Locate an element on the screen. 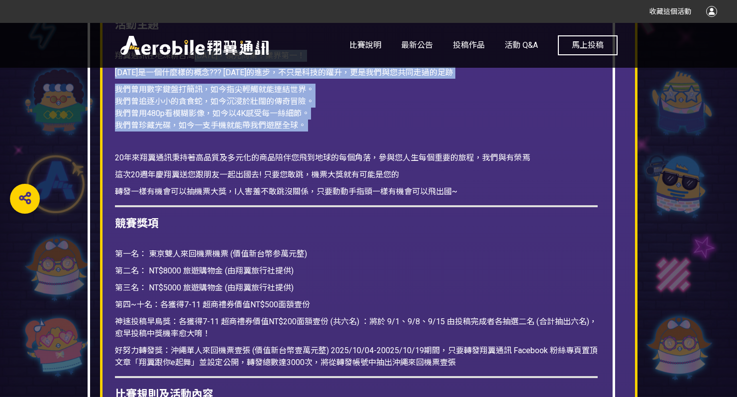 The image size is (737, 397). span: 好努力轉發獎：沖繩單人來回機票壹張 (價值新台幣壹萬元整) 2025/10/04-20025/10/19期間，只要轉發翔翼通訊 Facebook 粉絲專頁置頂文章「翔翼跟你e起舞」並設定公開，轉... is located at coordinates (356, 356).